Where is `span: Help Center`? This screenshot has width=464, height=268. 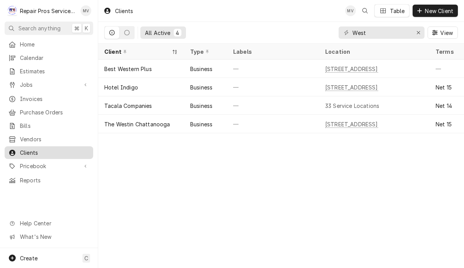 span: Help Center is located at coordinates (54, 223).